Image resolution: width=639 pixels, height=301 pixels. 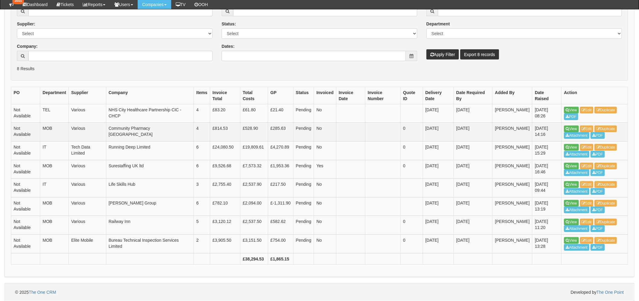 I want to click on td: £83.20, so click(x=225, y=113).